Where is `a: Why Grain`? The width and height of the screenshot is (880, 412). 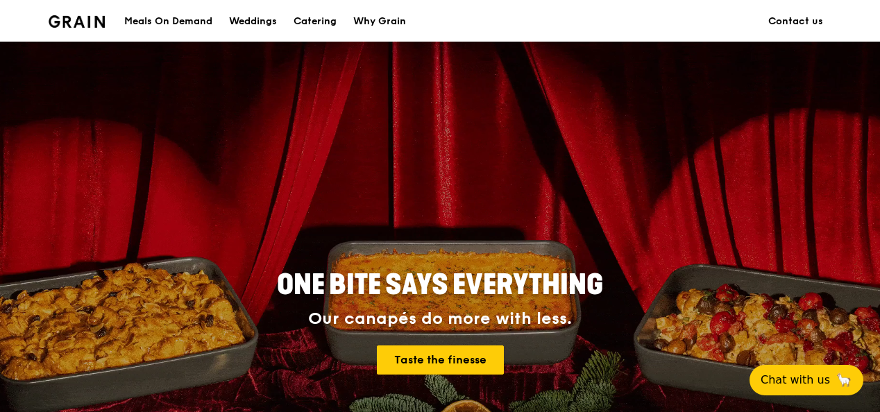 a: Why Grain is located at coordinates (380, 22).